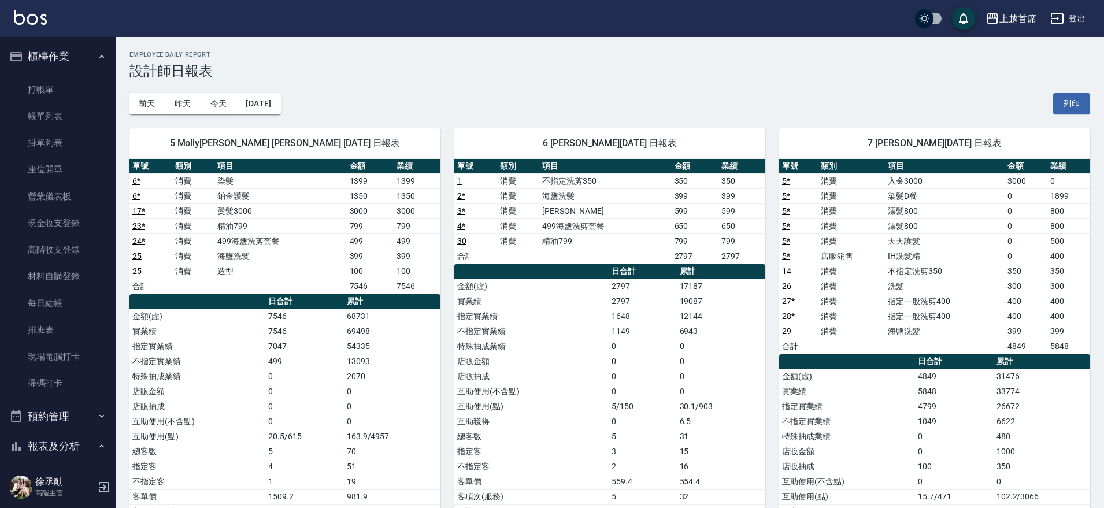 This screenshot has width=1104, height=508. What do you see at coordinates (1026, 271) in the screenshot?
I see `td: 350` at bounding box center [1026, 271].